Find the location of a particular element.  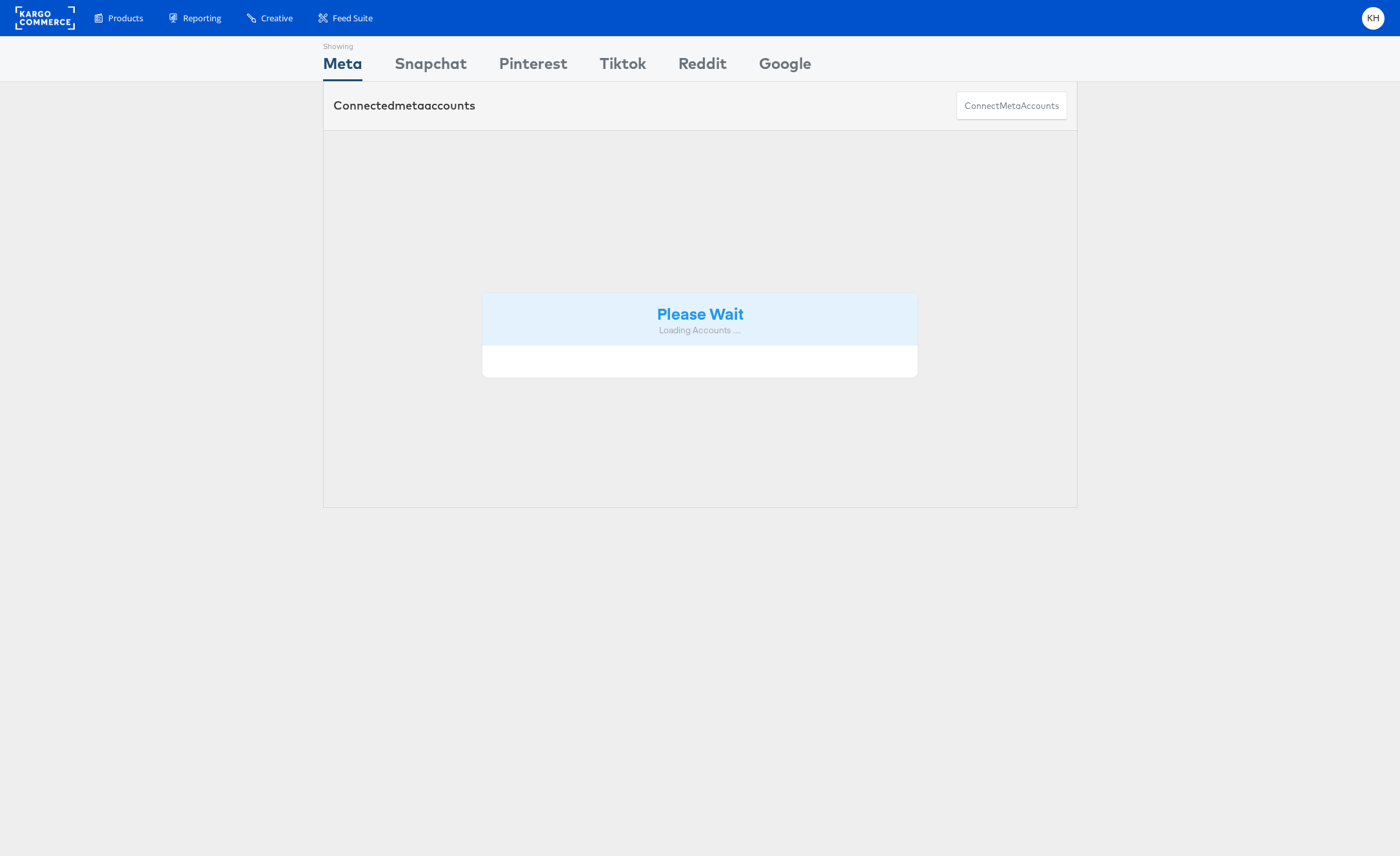

div: Meta is located at coordinates (343, 67).